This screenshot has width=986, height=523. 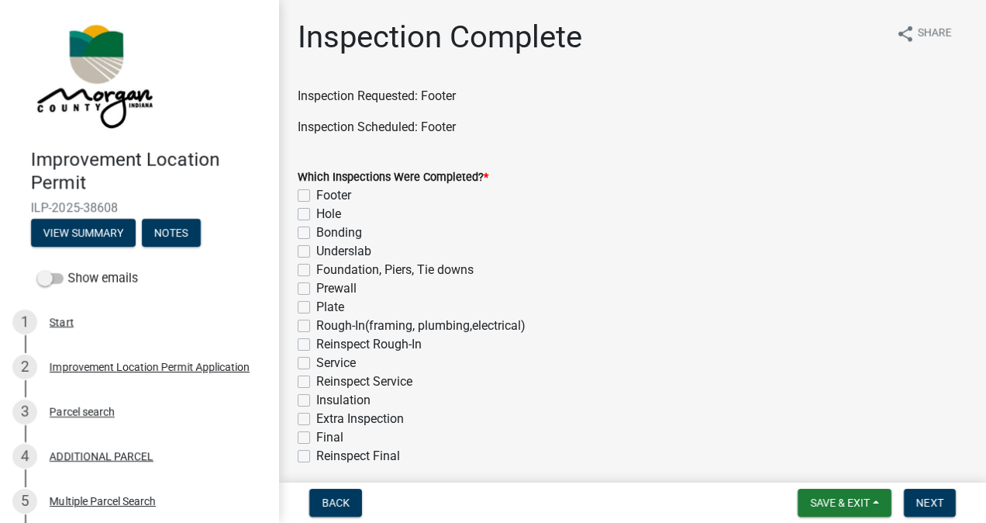 What do you see at coordinates (333, 195) in the screenshot?
I see `label: Footer` at bounding box center [333, 195].